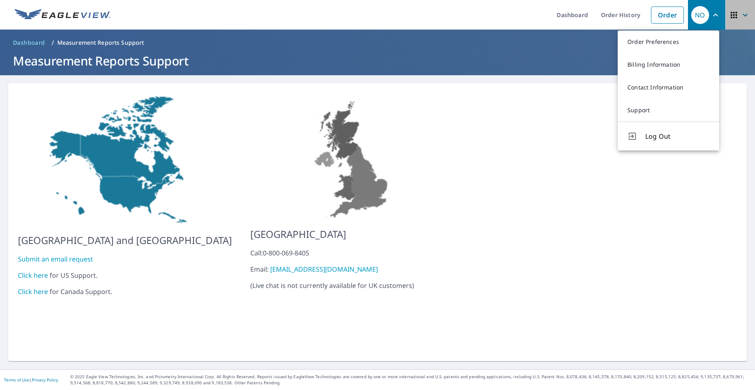 Image resolution: width=755 pixels, height=390 pixels. What do you see at coordinates (29, 43) in the screenshot?
I see `a: Dashboard` at bounding box center [29, 43].